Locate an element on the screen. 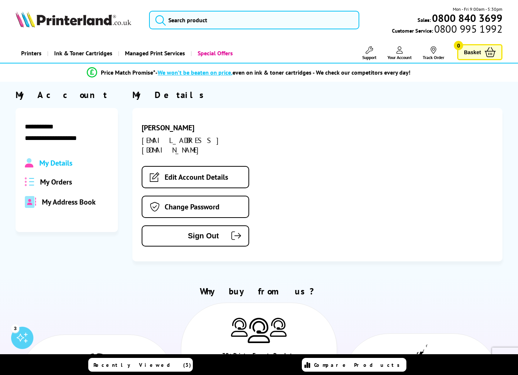  span: Your Account is located at coordinates (400, 57).